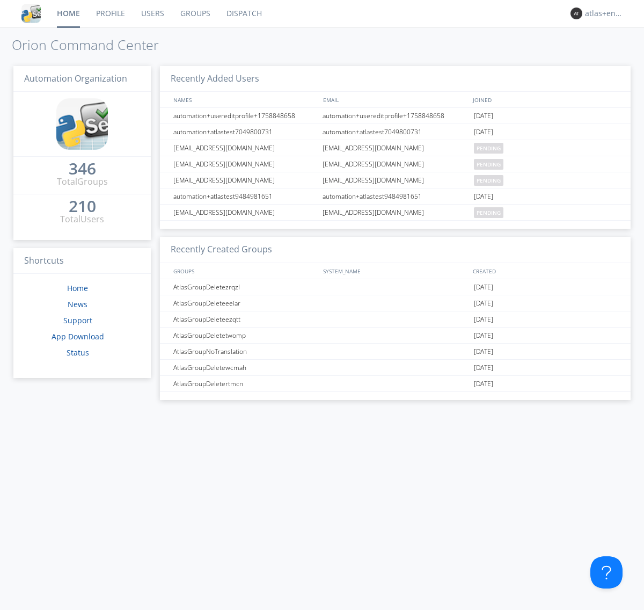 This screenshot has width=644, height=610. Describe the element at coordinates (605, 13) in the screenshot. I see `div: atlas+english0001` at that location.